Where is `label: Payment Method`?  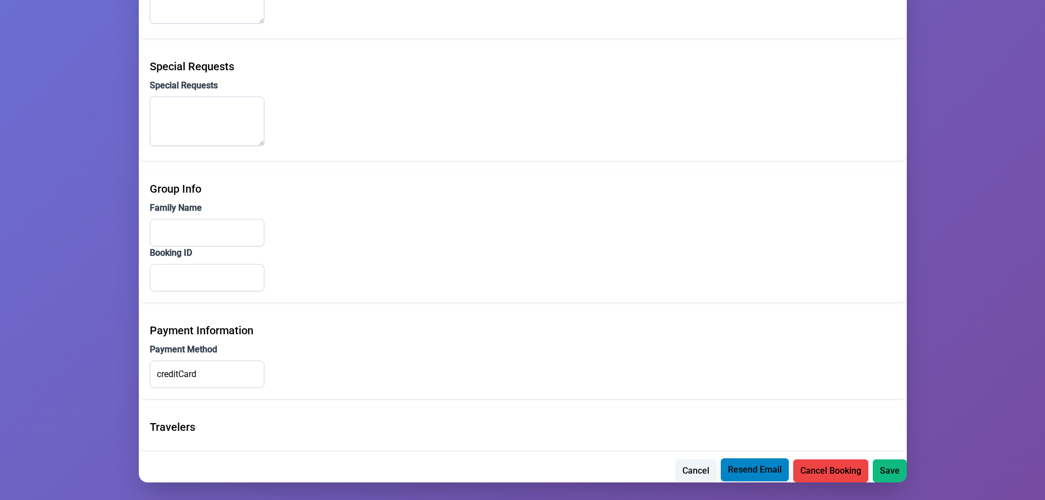 label: Payment Method is located at coordinates (523, 350).